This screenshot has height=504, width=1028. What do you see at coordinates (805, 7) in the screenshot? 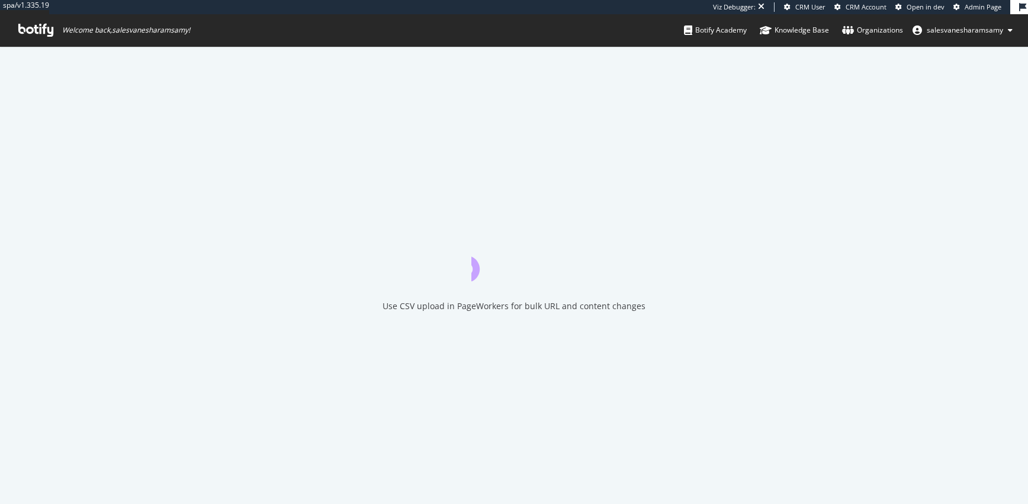
I see `a: CRM User` at bounding box center [805, 7].